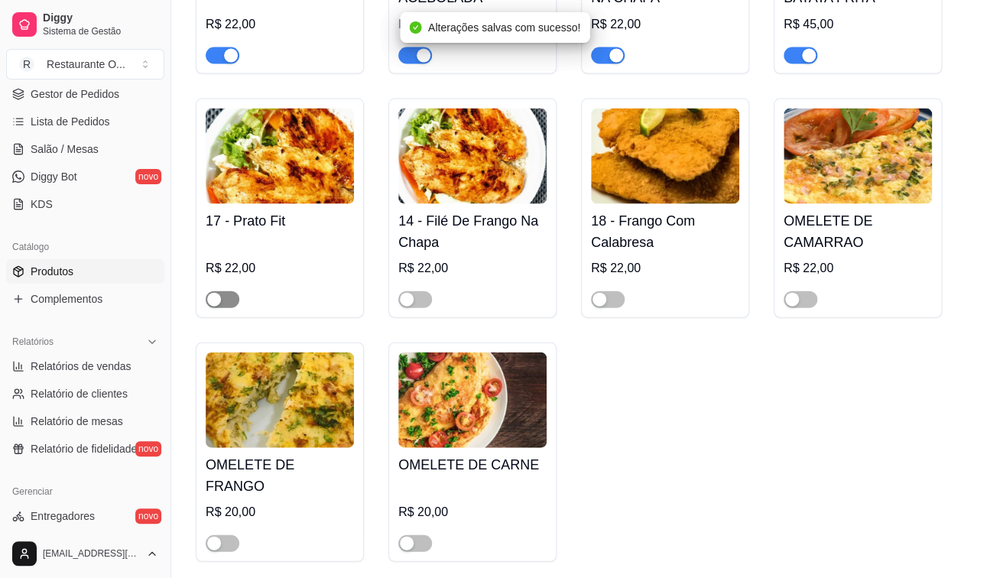 Image resolution: width=990 pixels, height=578 pixels. I want to click on span: Diggy Bot, so click(54, 177).